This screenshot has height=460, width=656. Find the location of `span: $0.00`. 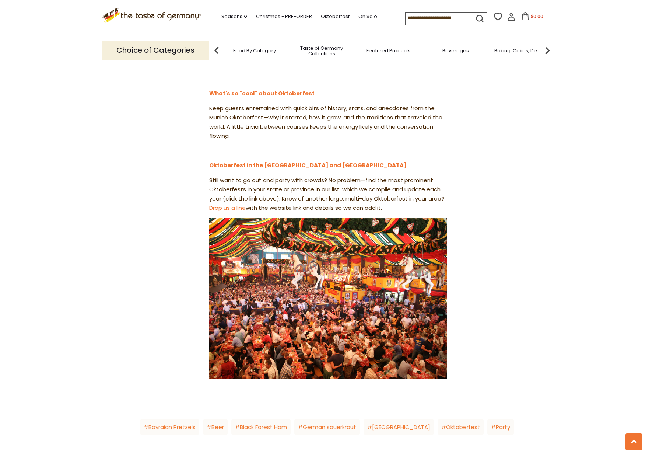

span: $0.00 is located at coordinates (537, 16).